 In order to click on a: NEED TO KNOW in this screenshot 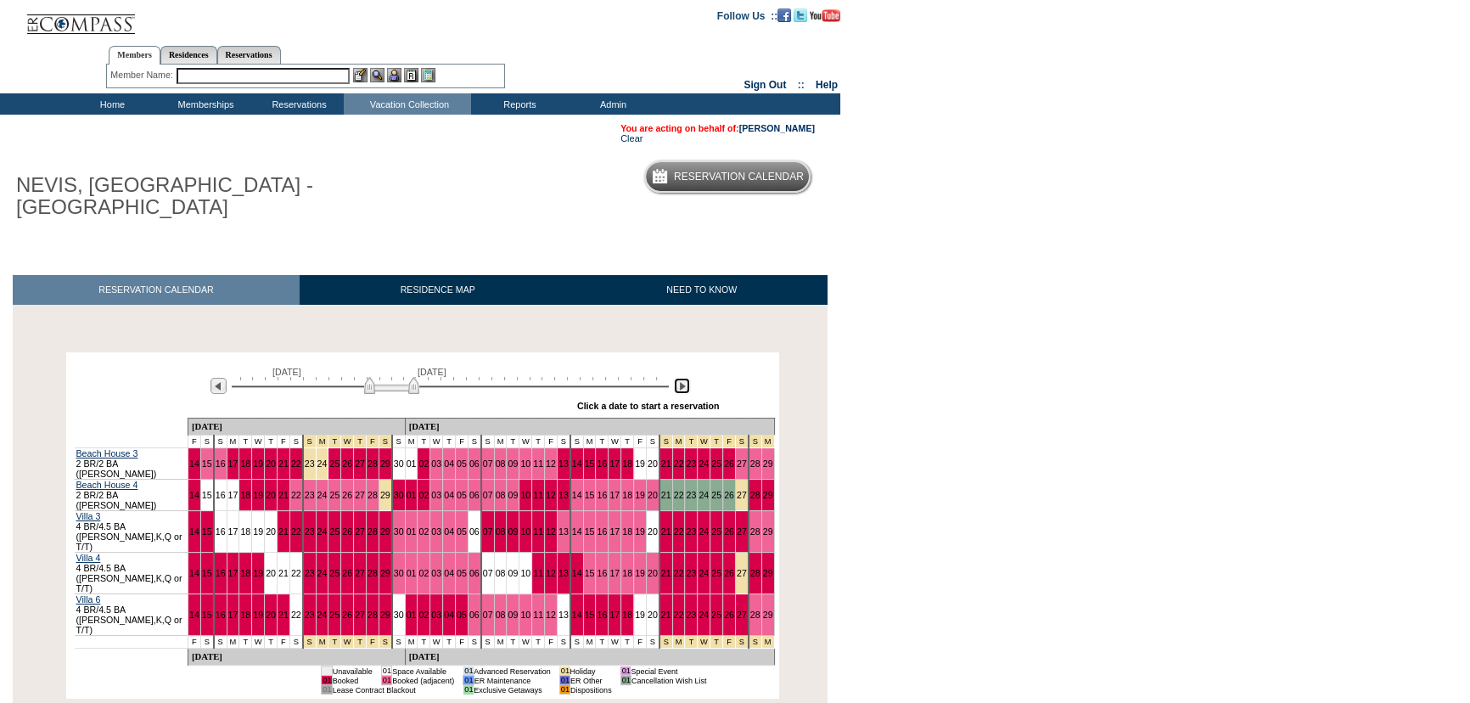, I will do `click(701, 289)`.